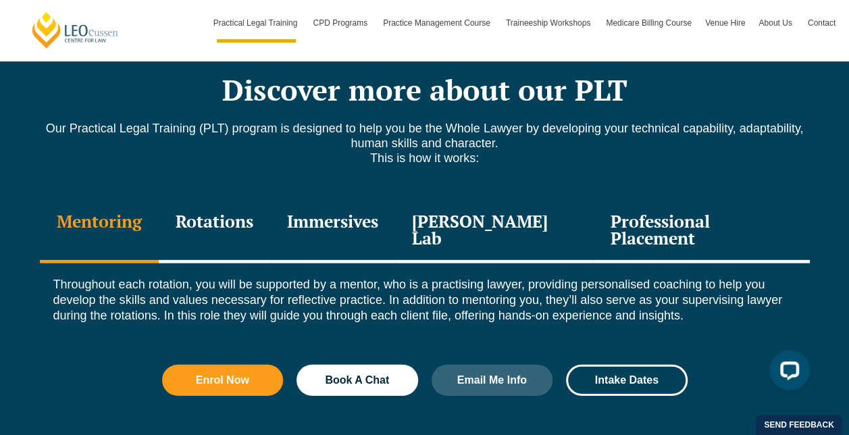  Describe the element at coordinates (549, 23) in the screenshot. I see `a: Traineeship Workshops` at that location.